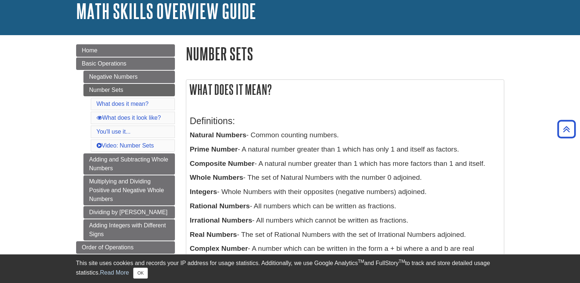 This screenshot has width=580, height=283. What do you see at coordinates (129, 164) in the screenshot?
I see `a: Adding and Subtracting Whole Numbers` at bounding box center [129, 164].